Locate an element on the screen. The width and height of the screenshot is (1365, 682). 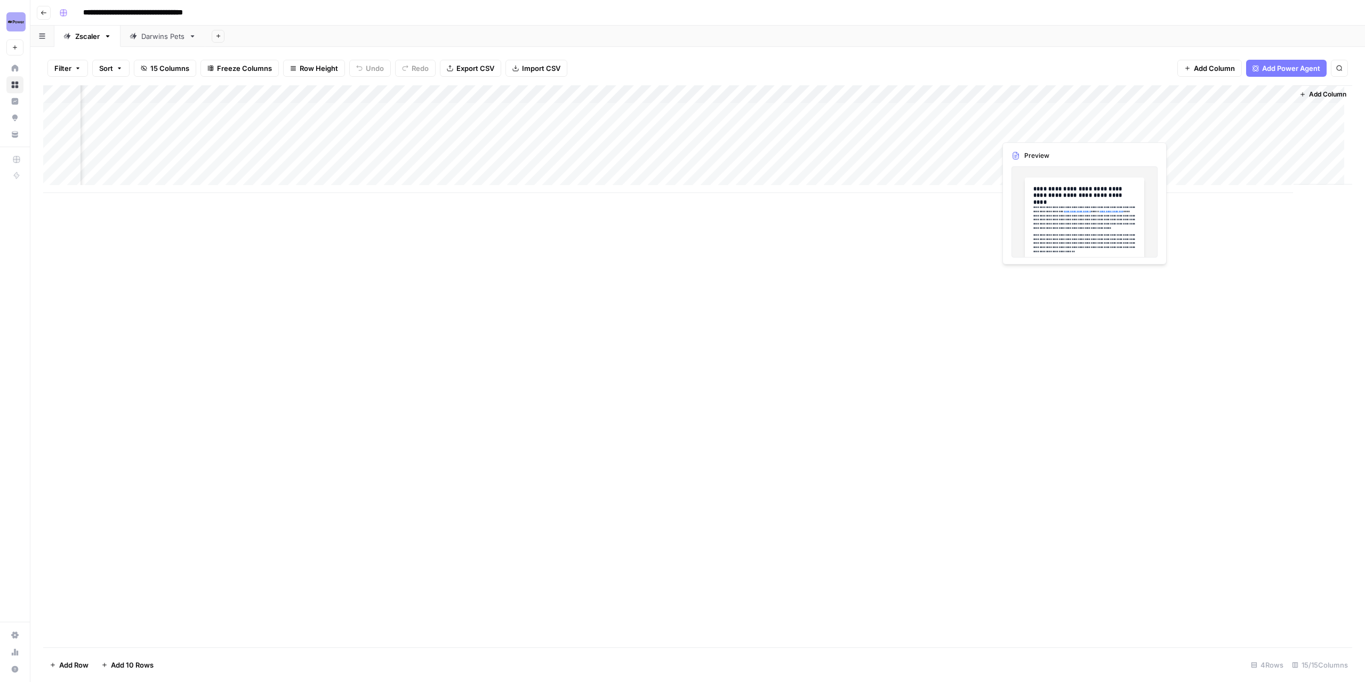
button: Undo is located at coordinates (370, 68).